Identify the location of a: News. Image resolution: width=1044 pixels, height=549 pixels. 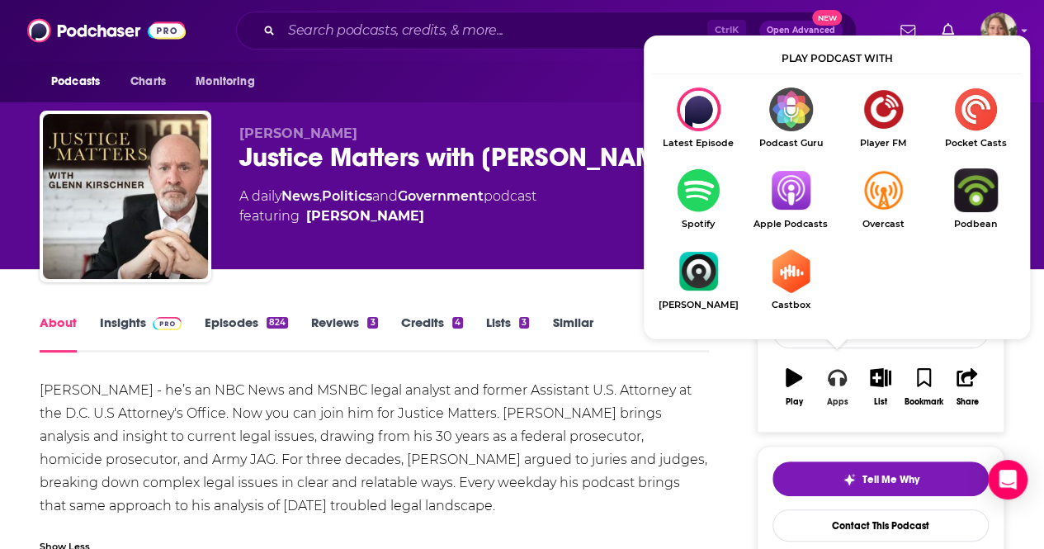
(300, 196).